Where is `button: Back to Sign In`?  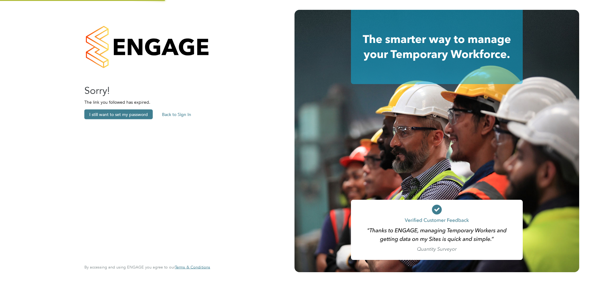
button: Back to Sign In is located at coordinates (177, 115).